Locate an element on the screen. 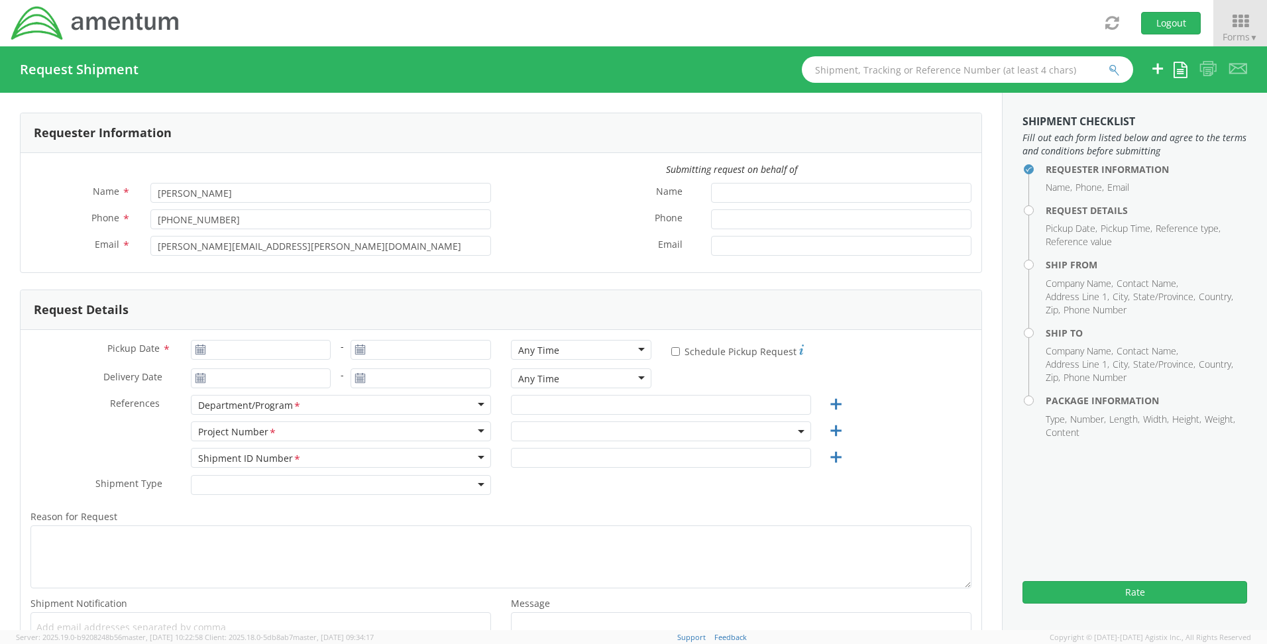 This screenshot has width=1267, height=644. span: Shipment Notification is located at coordinates (79, 603).